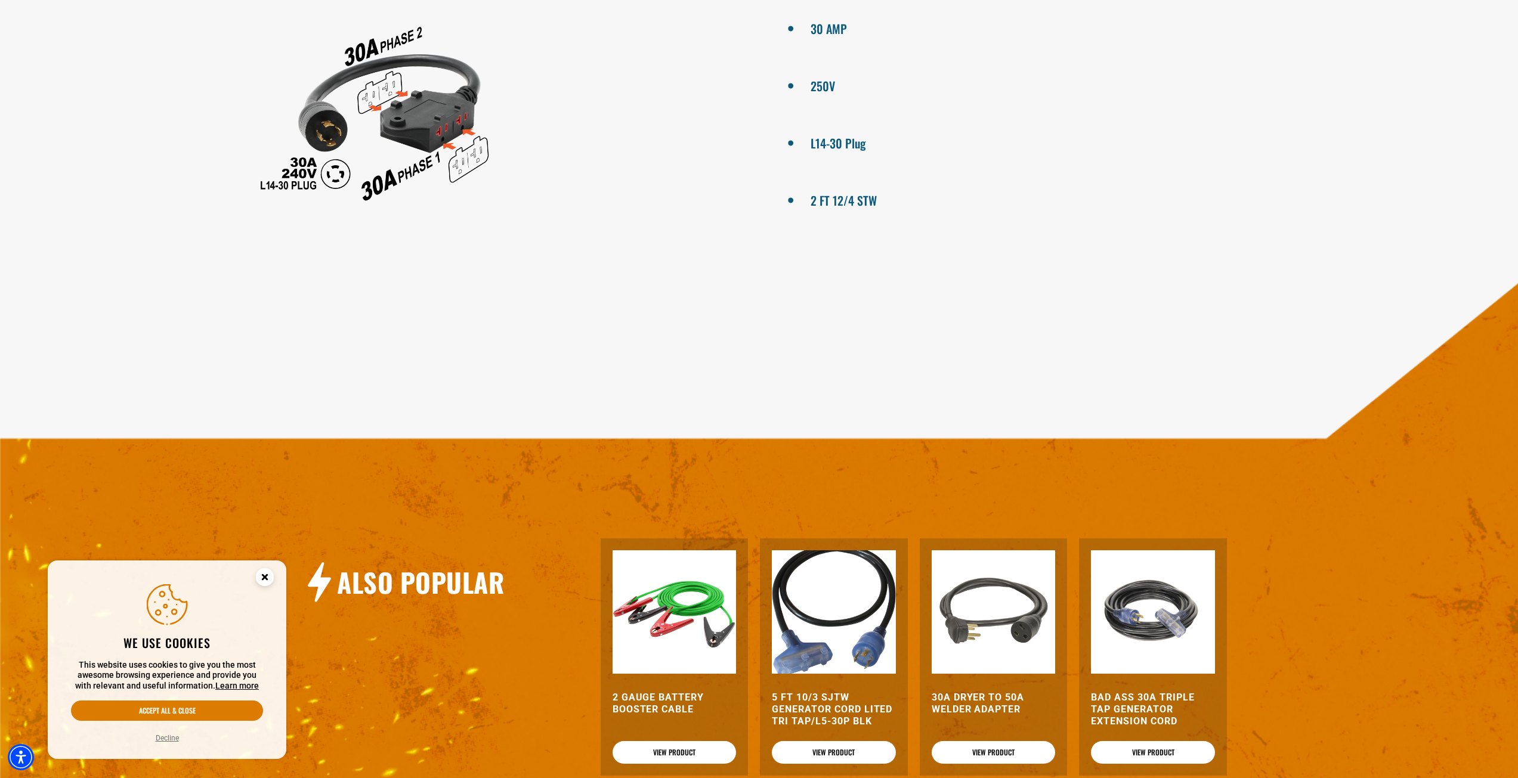 Image resolution: width=1518 pixels, height=778 pixels. Describe the element at coordinates (1153, 710) in the screenshot. I see `h3: Bad Ass 30A Triple Tap Generator Extension Cord` at that location.